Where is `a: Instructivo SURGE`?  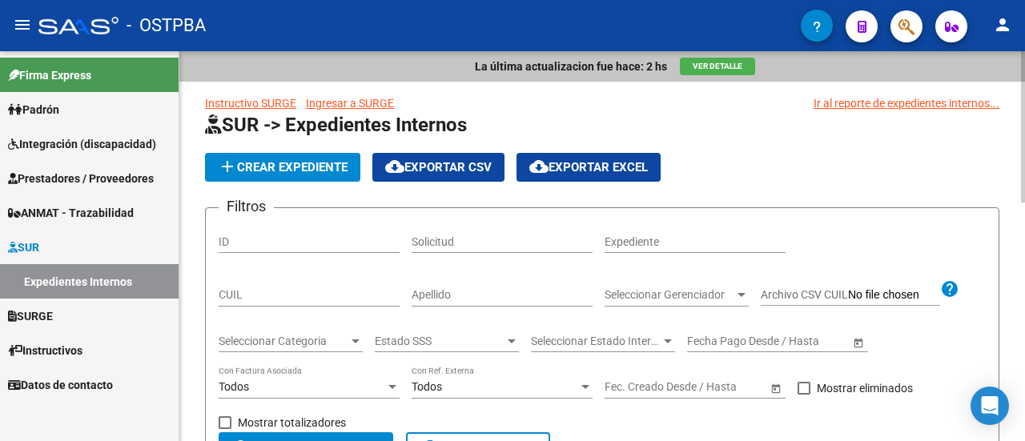
a: Instructivo SURGE is located at coordinates (251, 103).